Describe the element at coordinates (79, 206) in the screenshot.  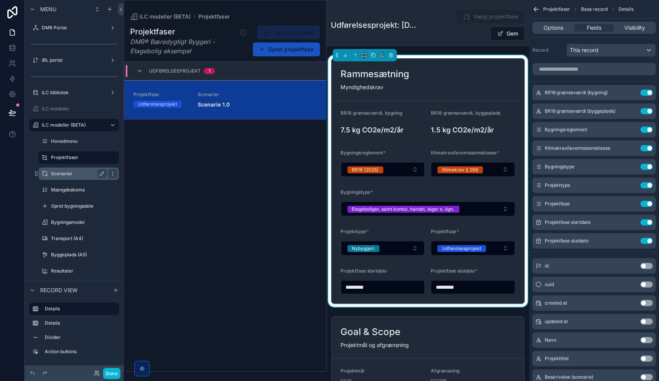
I see `a: Opret bygningsdele` at that location.